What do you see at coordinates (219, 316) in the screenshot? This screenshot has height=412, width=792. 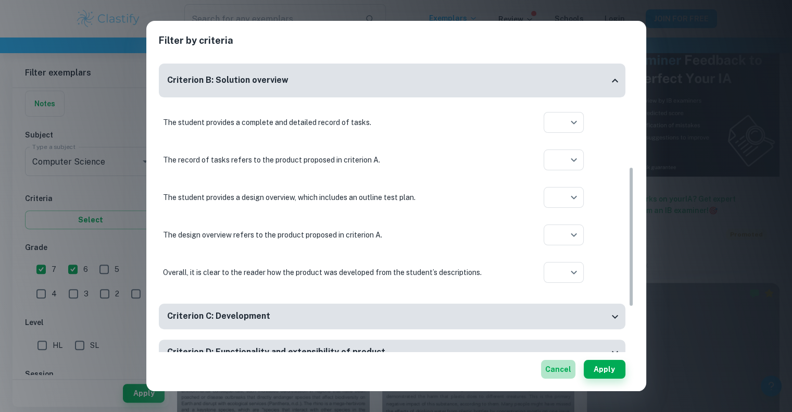 I see `h6: Criterion C: Development` at bounding box center [219, 316].